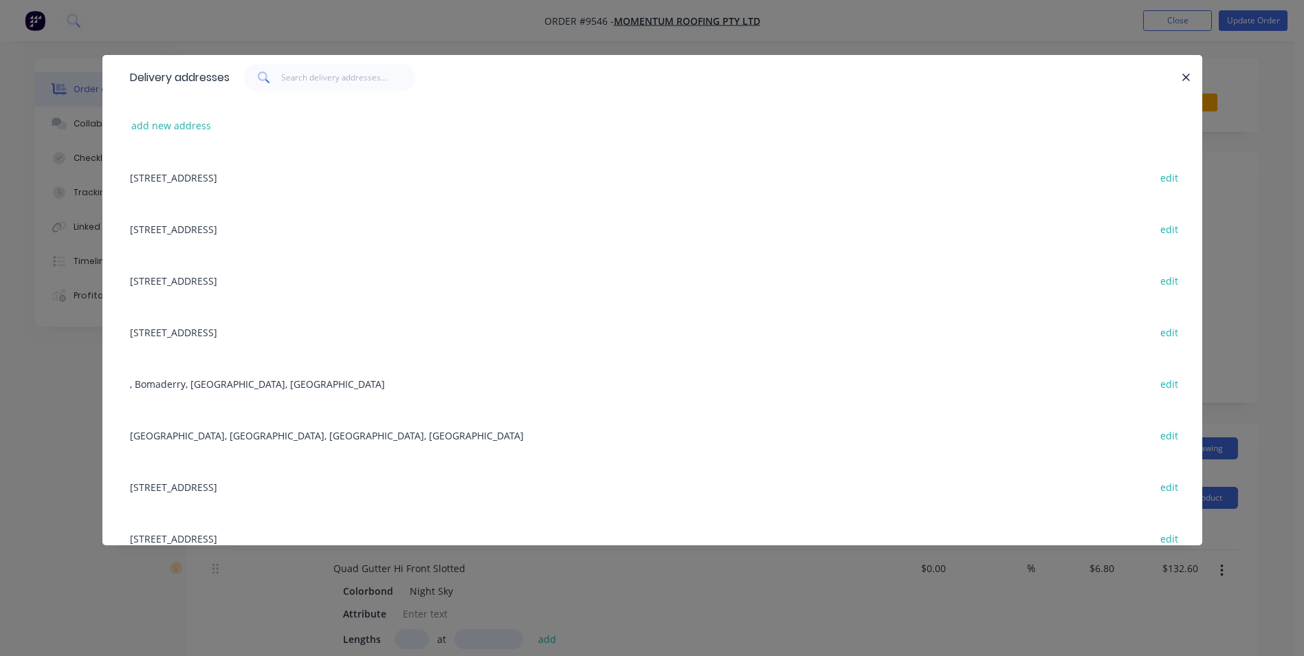  Describe the element at coordinates (176, 78) in the screenshot. I see `div: Delivery addresses` at that location.